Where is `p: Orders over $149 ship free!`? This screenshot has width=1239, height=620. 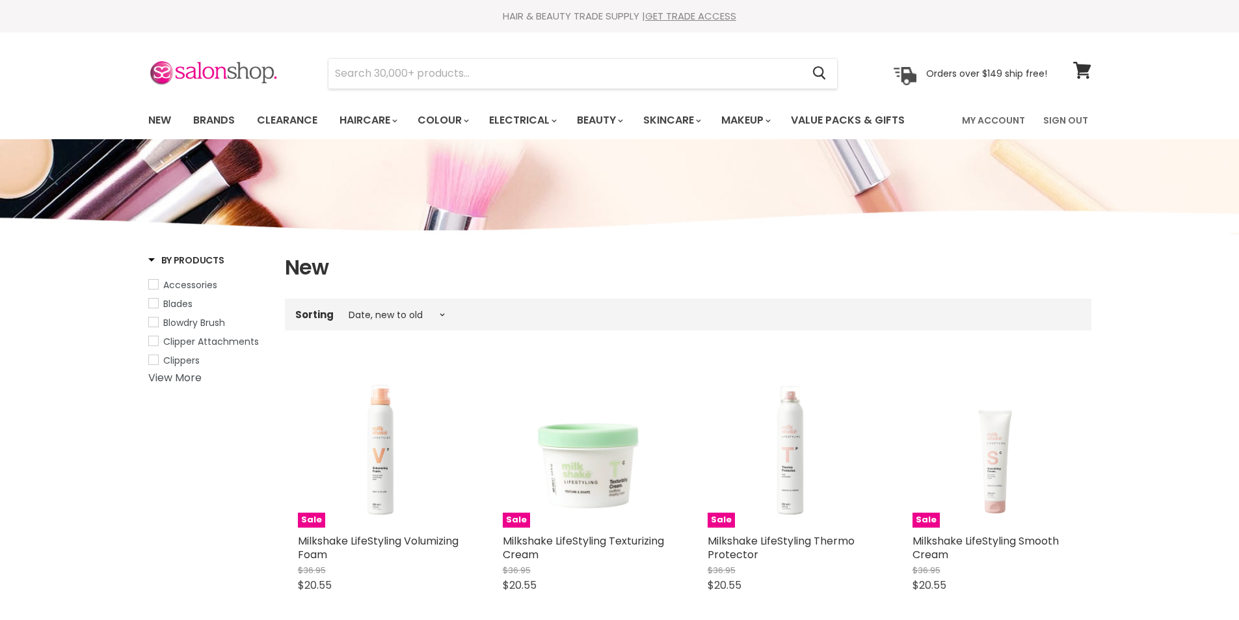 p: Orders over $149 ship free! is located at coordinates (986, 73).